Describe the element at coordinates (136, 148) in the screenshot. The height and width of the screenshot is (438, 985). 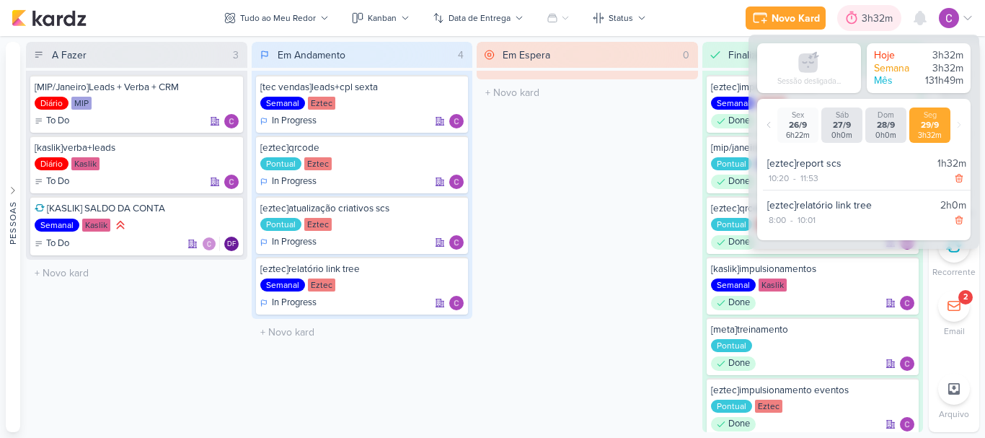
I see `div: [kaslik]verba+leads` at that location.